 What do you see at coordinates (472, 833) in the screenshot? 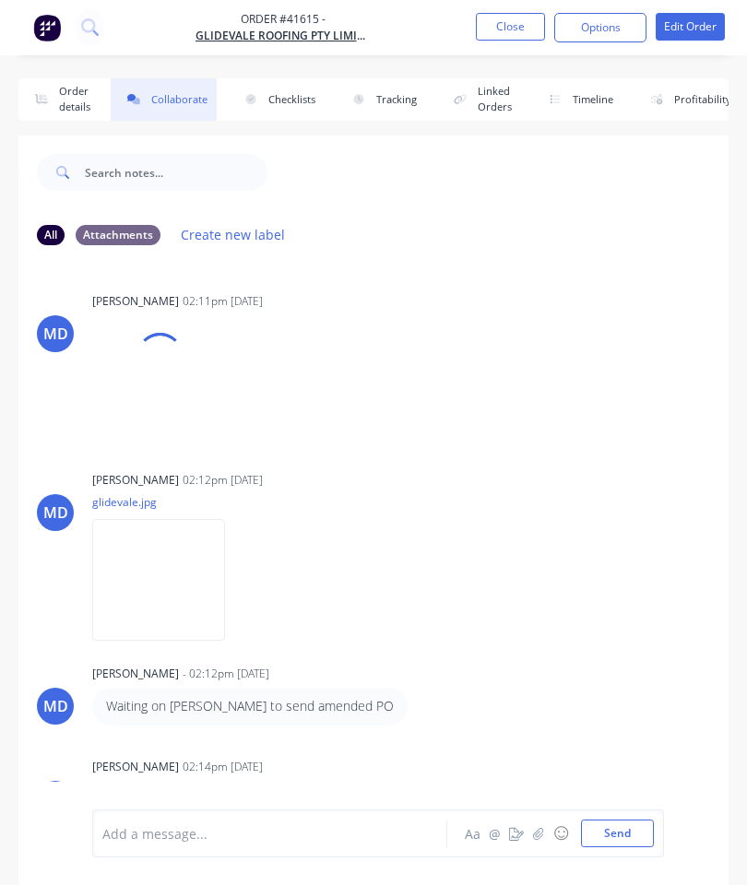
I see `button: Aa` at bounding box center [472, 833].